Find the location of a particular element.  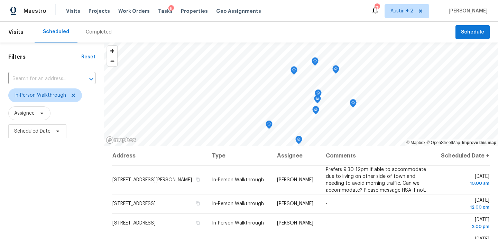

div: 10:00 am is located at coordinates (464, 183).